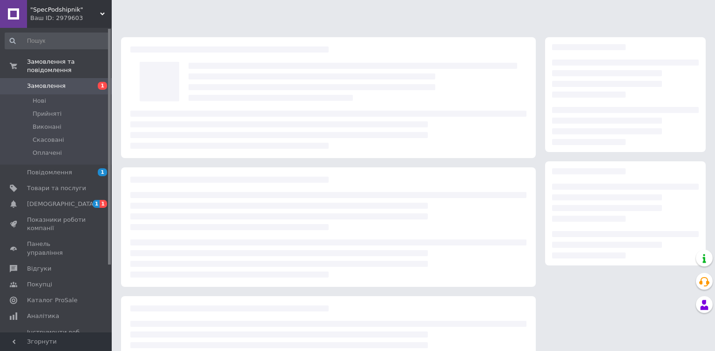  Describe the element at coordinates (46, 86) in the screenshot. I see `span: Замовлення` at that location.